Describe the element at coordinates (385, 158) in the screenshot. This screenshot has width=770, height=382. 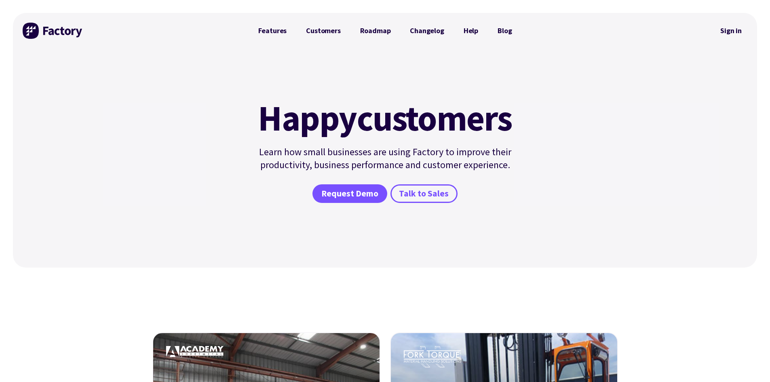
I see `p: Learn how small businesses are using Factory to improve their productivity, business performance ...` at that location.